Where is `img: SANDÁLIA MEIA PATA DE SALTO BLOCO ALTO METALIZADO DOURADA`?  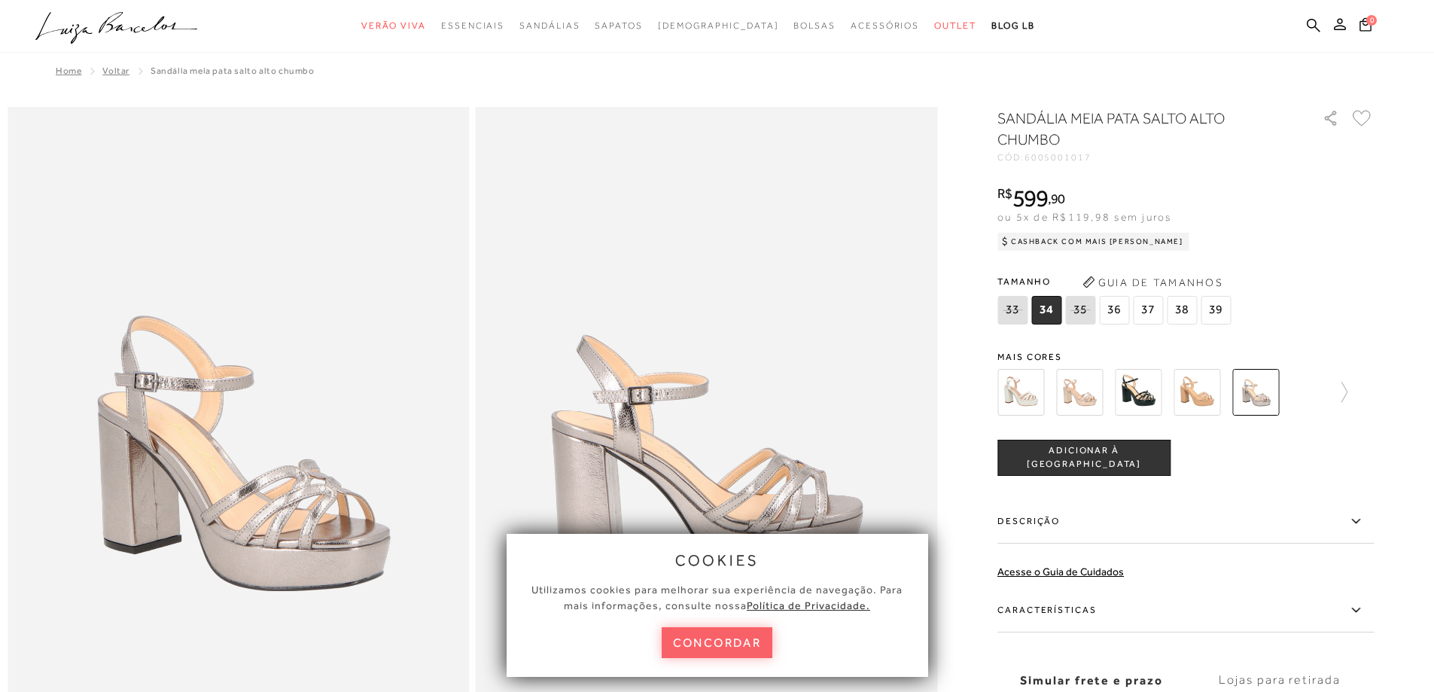
img: SANDÁLIA MEIA PATA DE SALTO BLOCO ALTO METALIZADO DOURADA is located at coordinates (1080, 392).